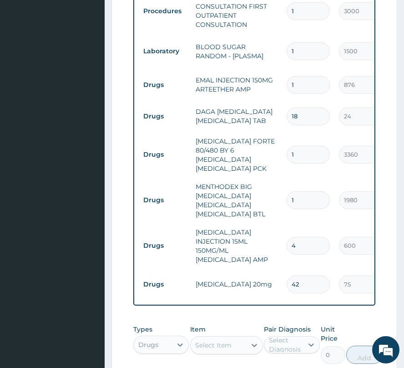  I want to click on div: Select Diagnosis, so click(285, 344).